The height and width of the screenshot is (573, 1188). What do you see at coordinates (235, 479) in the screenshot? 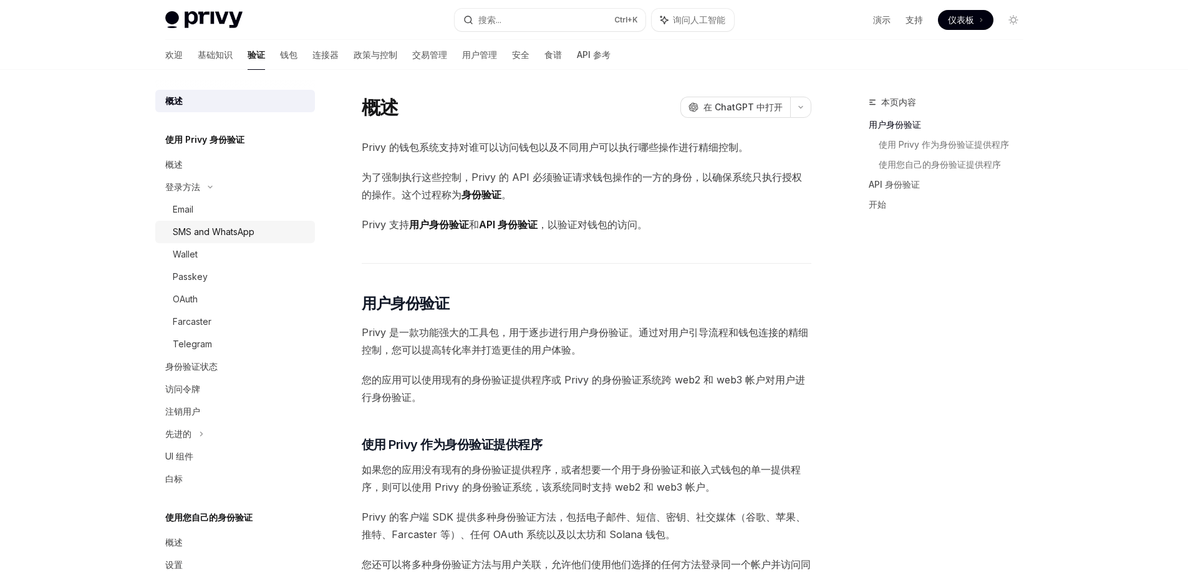
I see `a: 白标` at bounding box center [235, 479].